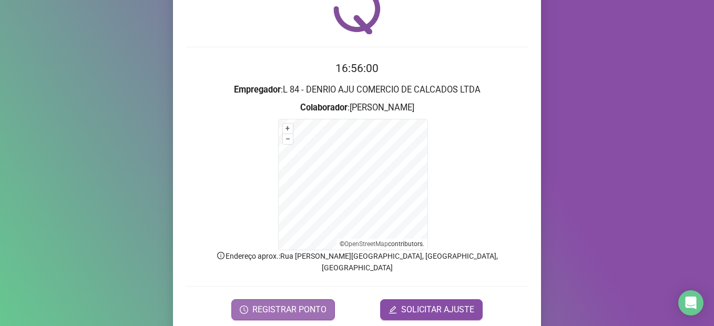 The width and height of the screenshot is (714, 326). What do you see at coordinates (221, 256) in the screenshot?
I see `span: info-circle` at bounding box center [221, 256].